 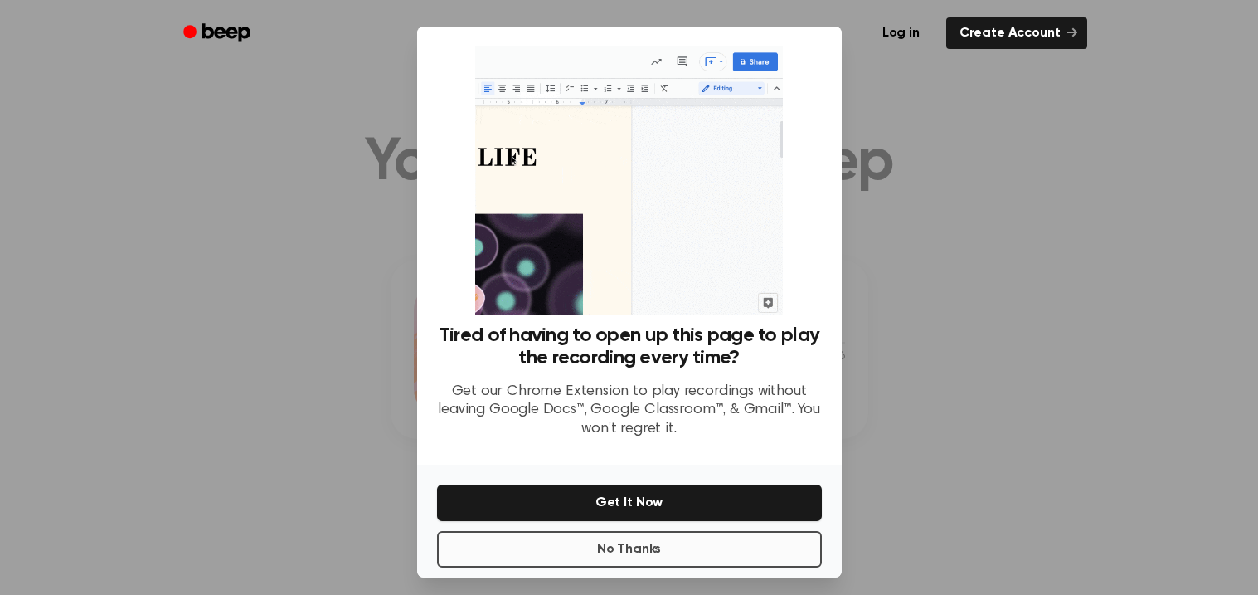 I want to click on a: Beep, so click(x=218, y=33).